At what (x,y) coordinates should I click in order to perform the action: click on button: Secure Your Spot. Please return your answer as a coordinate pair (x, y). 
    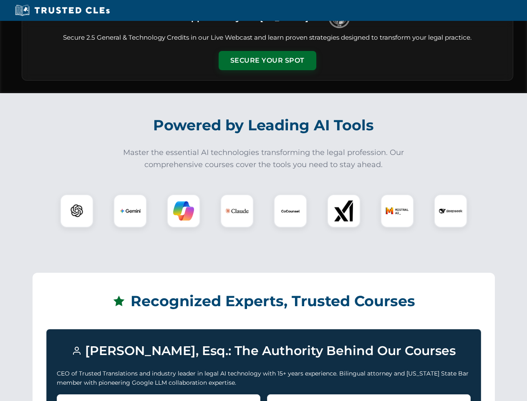
    Looking at the image, I should click on (268, 61).